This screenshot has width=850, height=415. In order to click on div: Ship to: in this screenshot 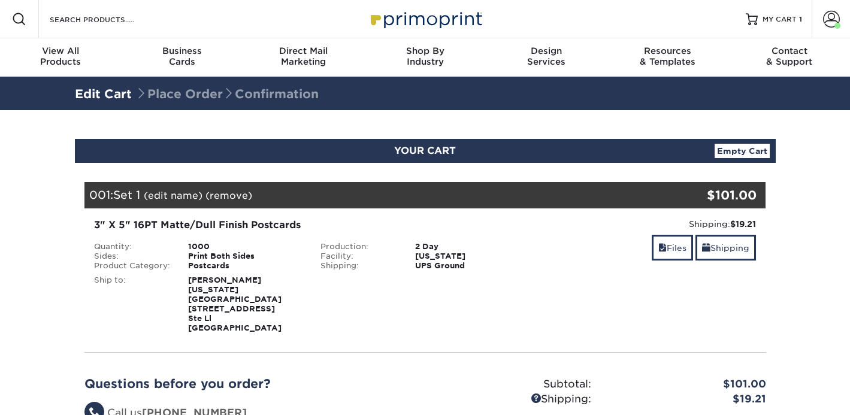, I will do `click(132, 304)`.